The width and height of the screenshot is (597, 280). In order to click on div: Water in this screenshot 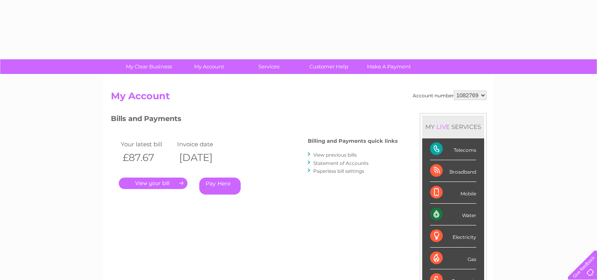, I will do `click(453, 214)`.